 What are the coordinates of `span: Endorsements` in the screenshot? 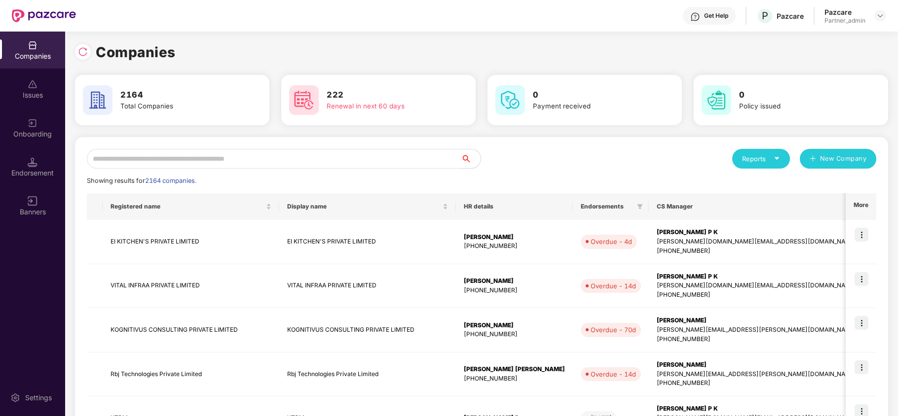 It's located at (607, 207).